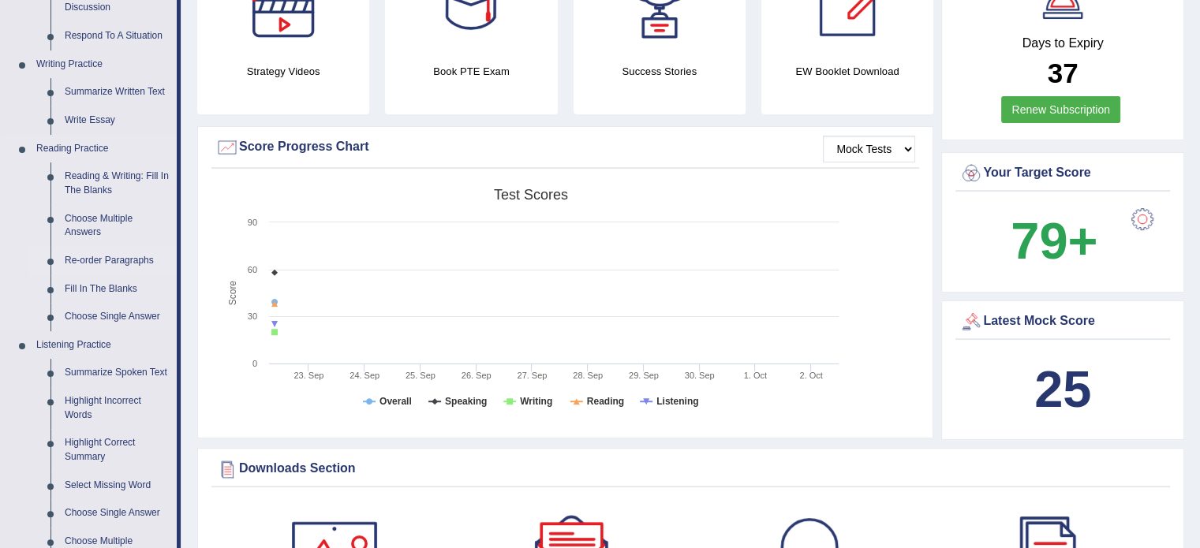 This screenshot has width=1200, height=548. I want to click on a: Write Essay, so click(117, 121).